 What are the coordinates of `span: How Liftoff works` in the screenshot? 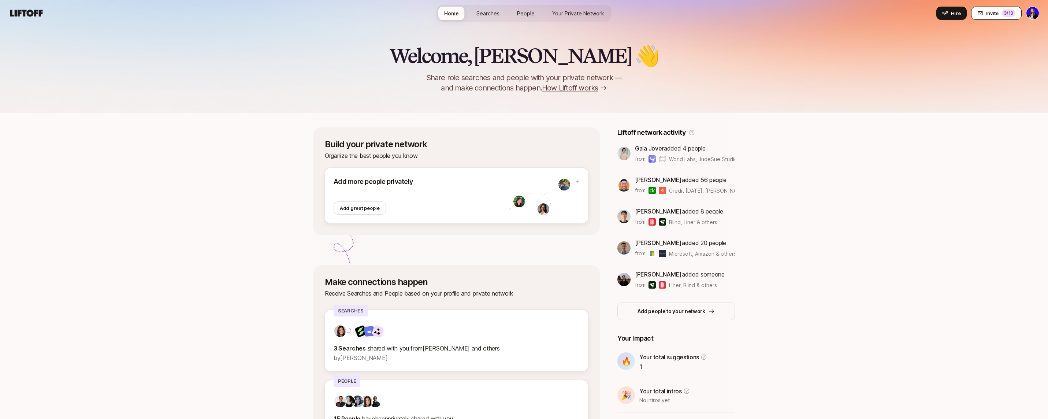 It's located at (570, 88).